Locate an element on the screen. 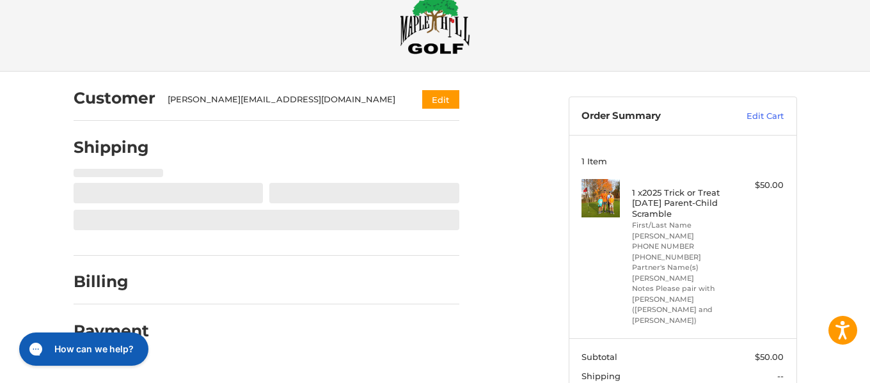 The image size is (870, 383). a: Edit Cart is located at coordinates (751, 116).